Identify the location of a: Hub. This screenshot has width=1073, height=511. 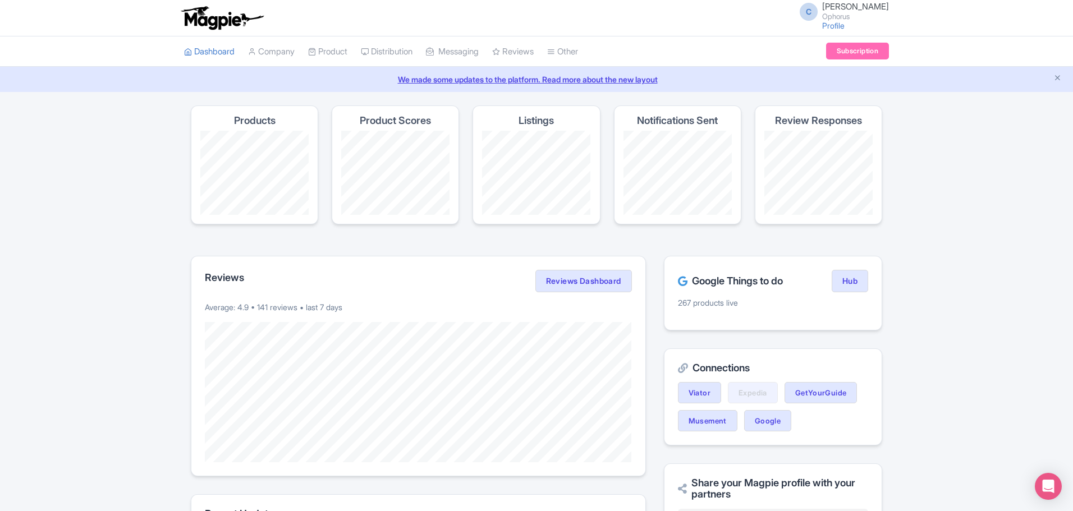
(849, 281).